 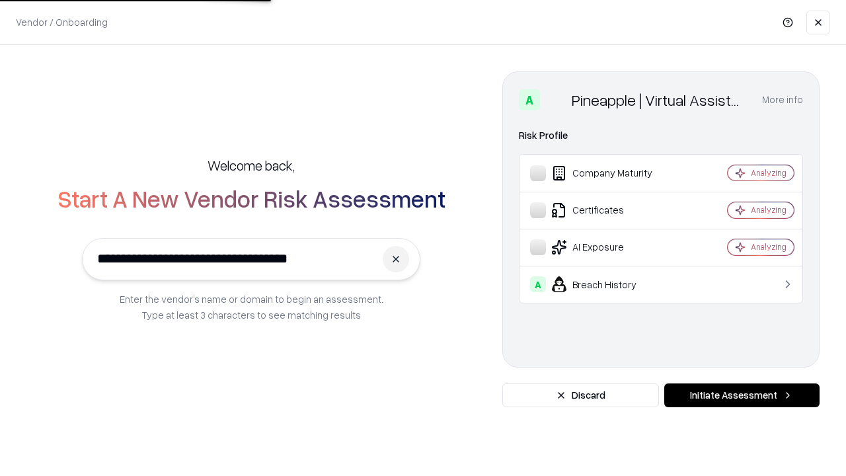 What do you see at coordinates (251, 198) in the screenshot?
I see `h2: Start A New Vendor Risk Assessment` at bounding box center [251, 198].